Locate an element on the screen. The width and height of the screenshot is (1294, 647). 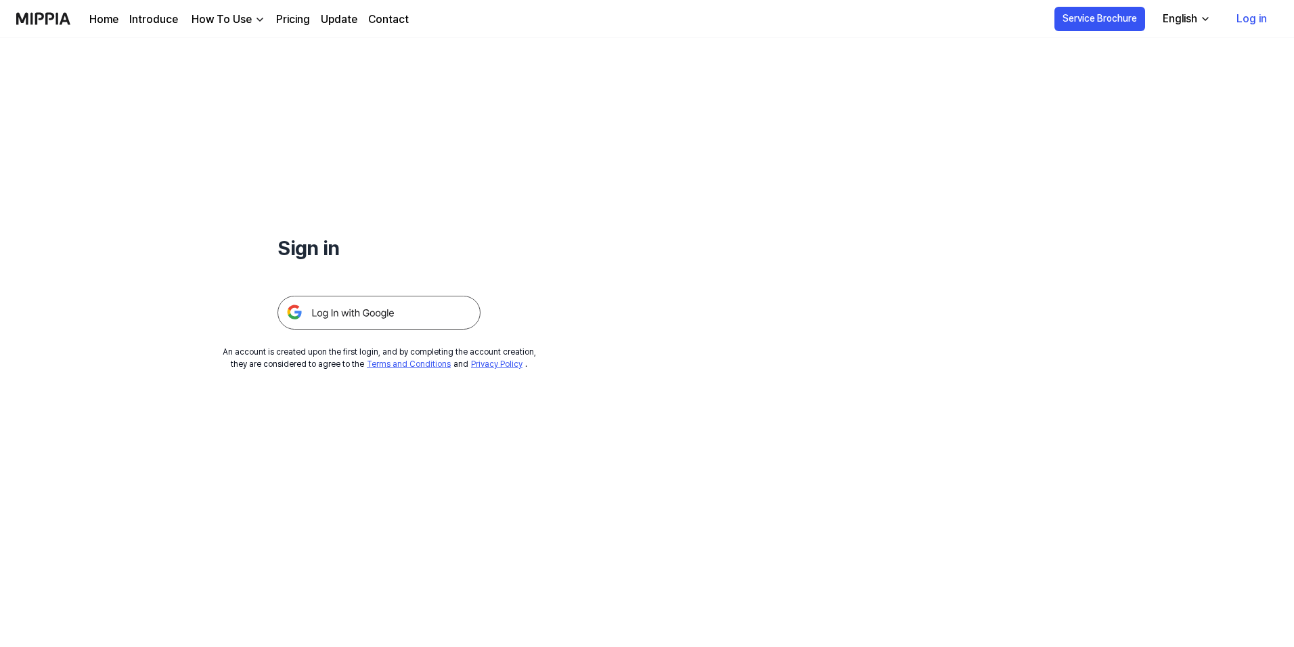
h1: Sign in is located at coordinates (379, 248).